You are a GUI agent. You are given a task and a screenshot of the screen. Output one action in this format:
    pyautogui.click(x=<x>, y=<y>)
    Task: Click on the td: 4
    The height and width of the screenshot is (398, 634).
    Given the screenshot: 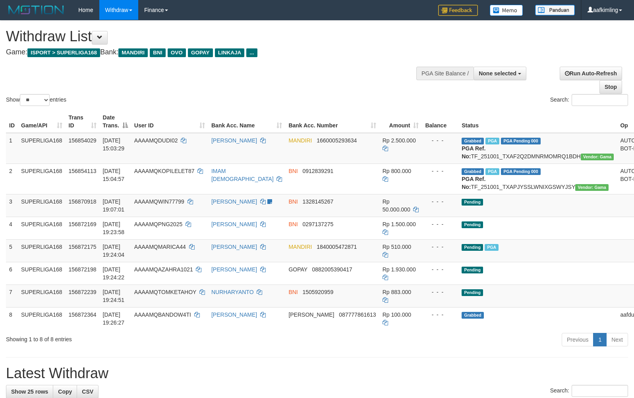 What is the action you would take?
    pyautogui.click(x=12, y=228)
    